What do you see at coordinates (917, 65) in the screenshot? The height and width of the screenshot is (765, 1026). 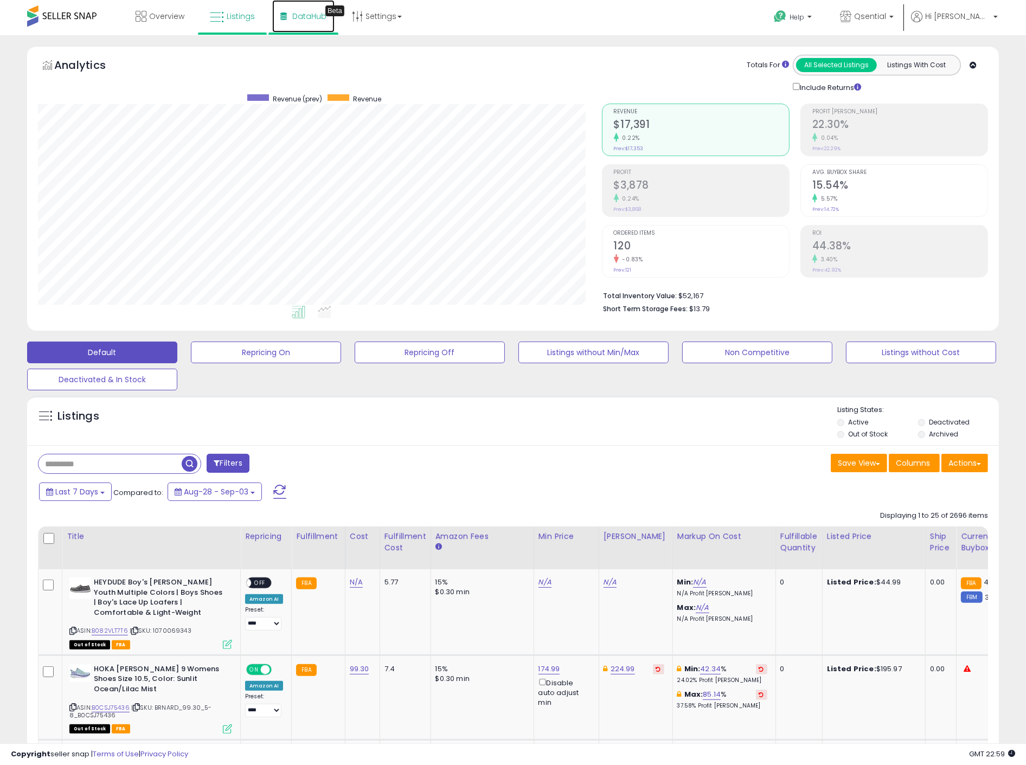 I see `button: Listings With Cost` at bounding box center [917, 65].